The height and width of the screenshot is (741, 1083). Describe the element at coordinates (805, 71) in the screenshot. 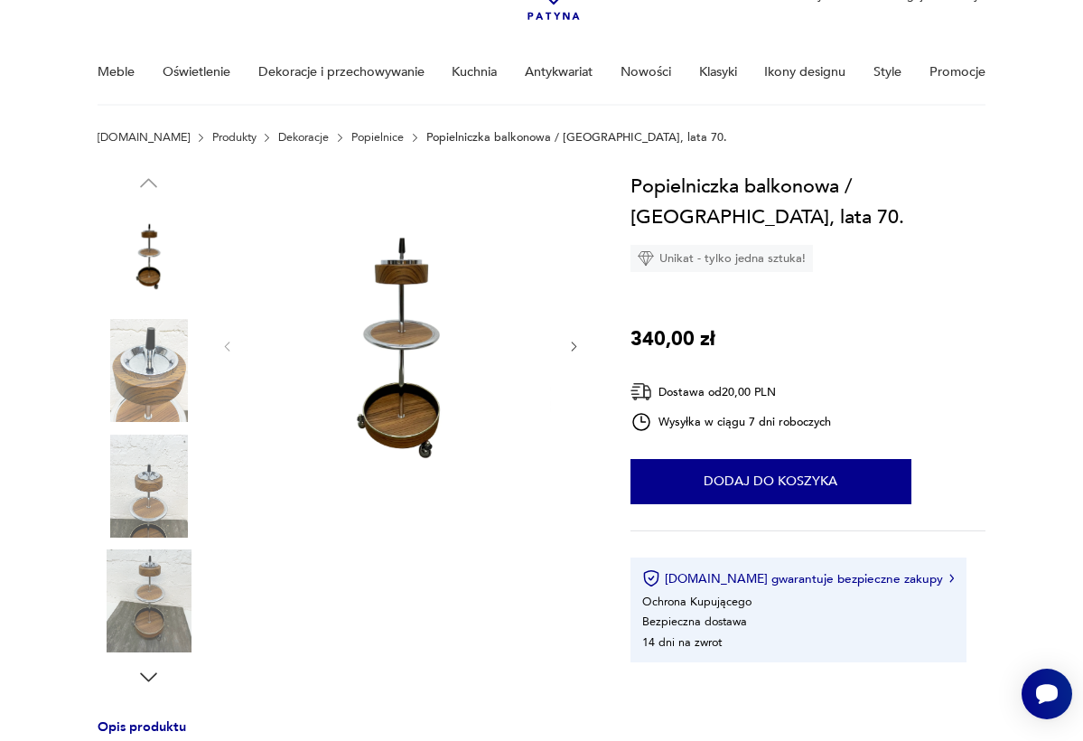

I see `a: Ikony designu` at that location.